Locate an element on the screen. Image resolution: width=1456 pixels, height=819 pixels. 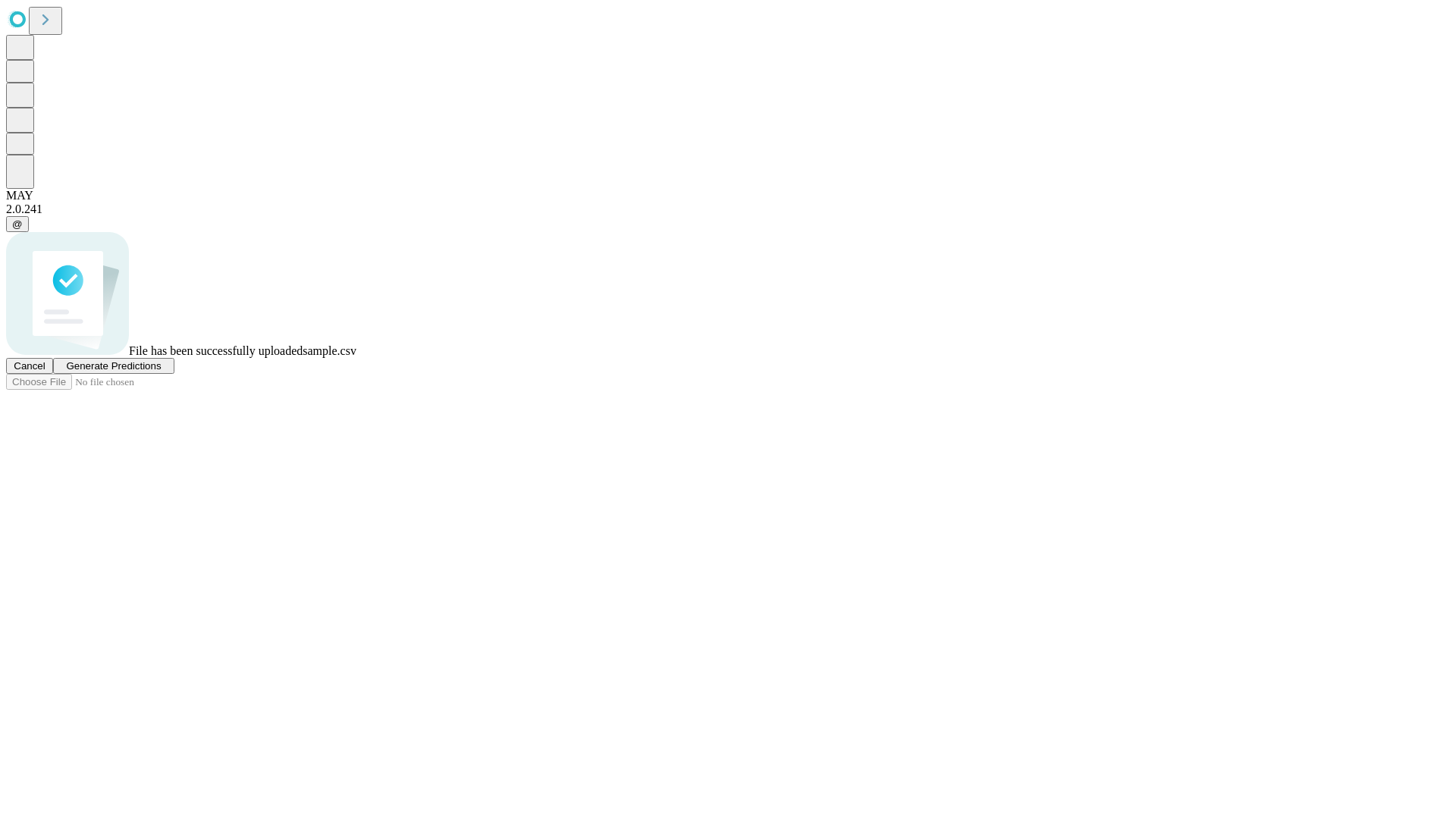
div: MAY is located at coordinates (728, 195).